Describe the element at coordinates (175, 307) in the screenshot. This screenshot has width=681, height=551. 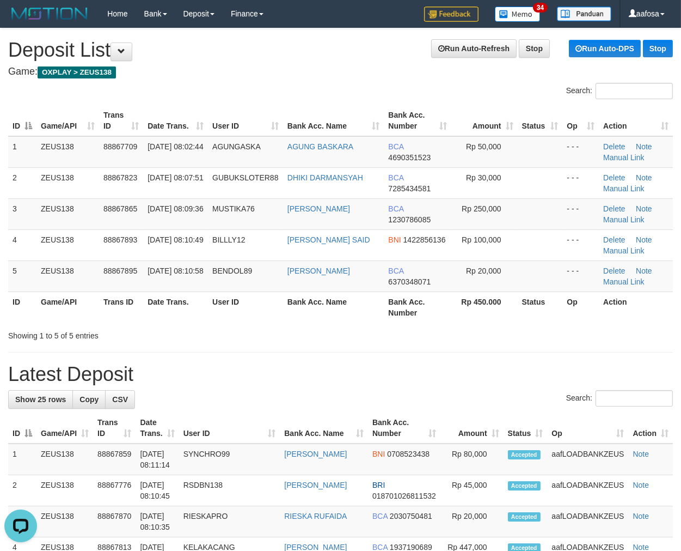
I see `th: Date Trans.` at that location.